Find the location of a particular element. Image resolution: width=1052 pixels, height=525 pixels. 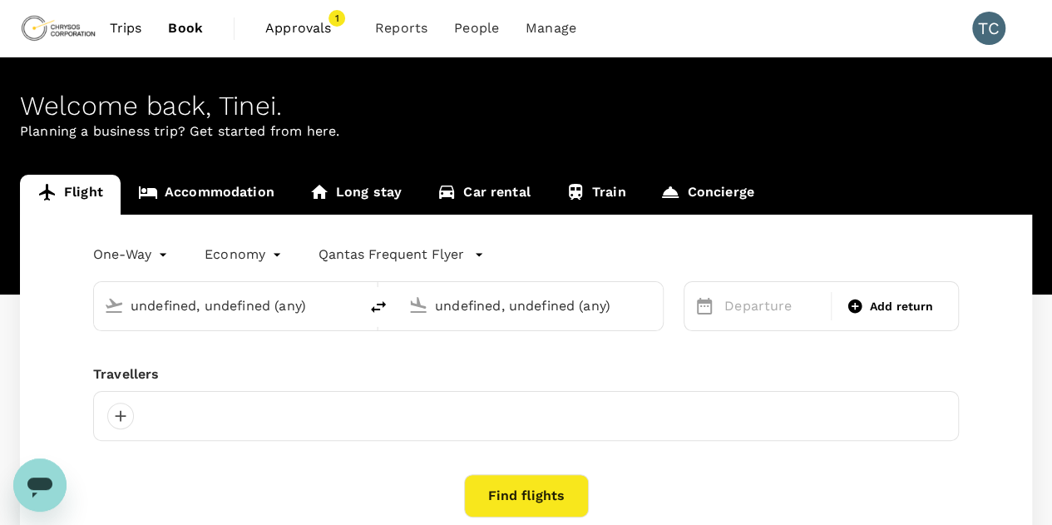

a: Concierge is located at coordinates (707, 195).